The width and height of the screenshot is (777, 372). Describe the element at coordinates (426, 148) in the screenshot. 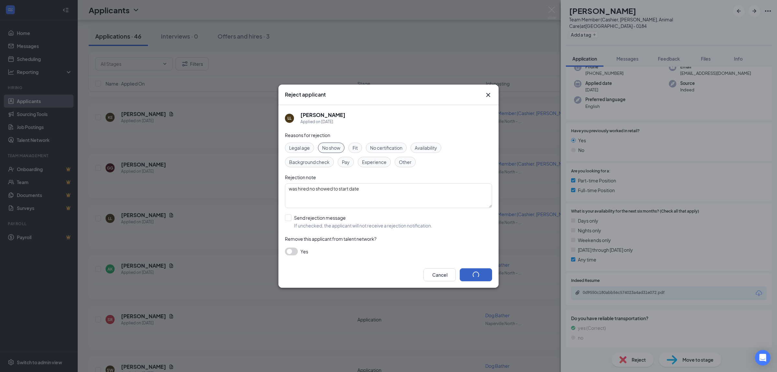

I see `span: Availability` at that location.